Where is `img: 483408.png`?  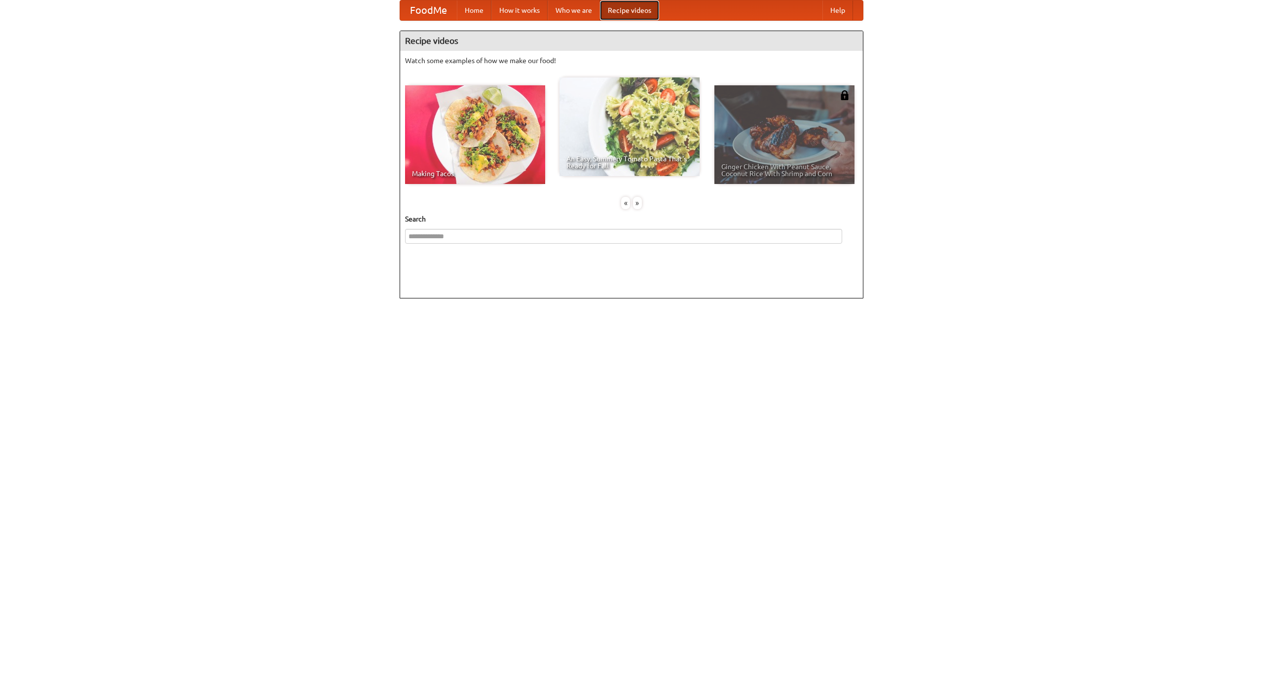
img: 483408.png is located at coordinates (845, 95).